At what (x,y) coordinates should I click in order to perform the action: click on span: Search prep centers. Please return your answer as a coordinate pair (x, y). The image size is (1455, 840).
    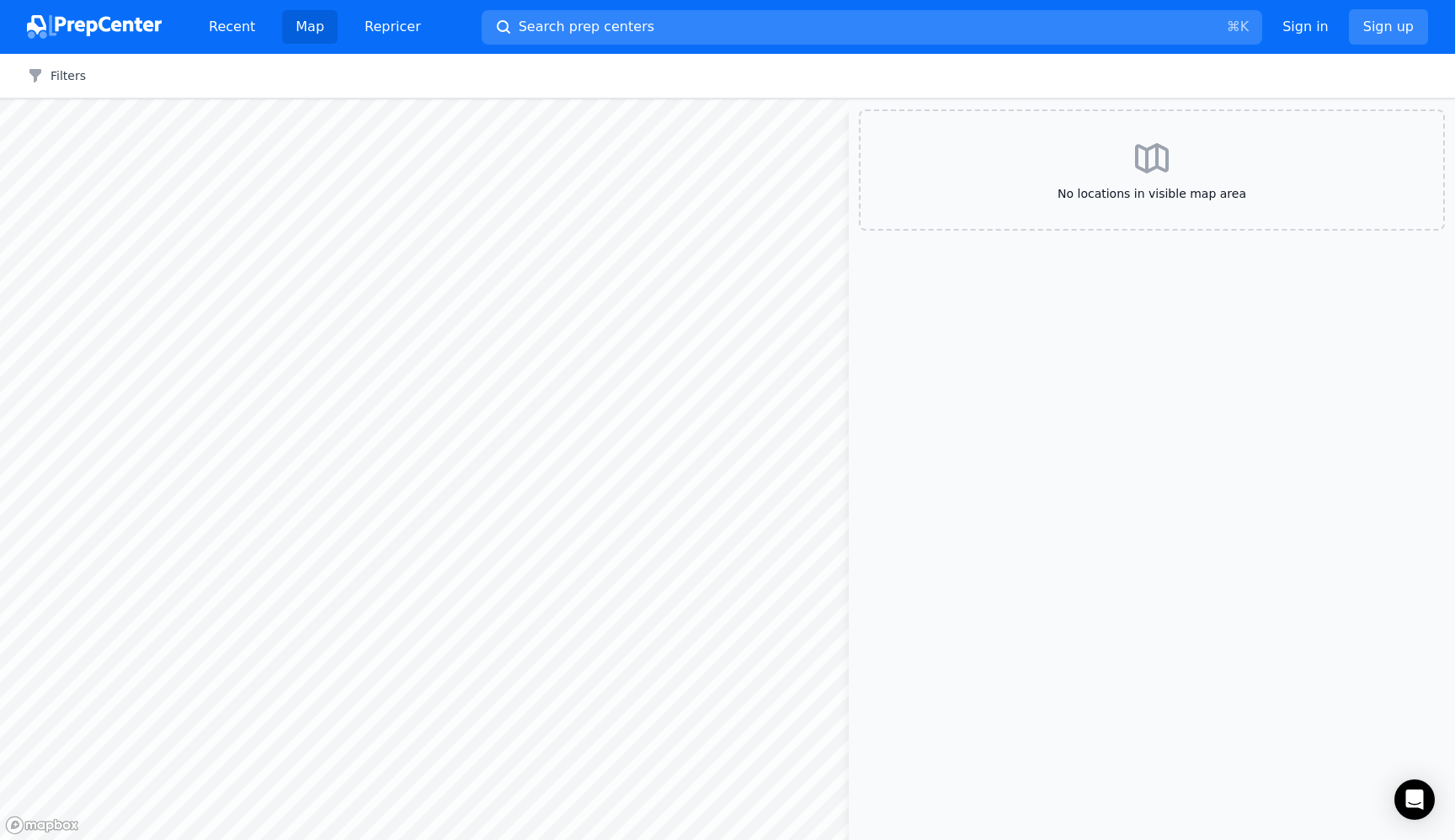
    Looking at the image, I should click on (586, 26).